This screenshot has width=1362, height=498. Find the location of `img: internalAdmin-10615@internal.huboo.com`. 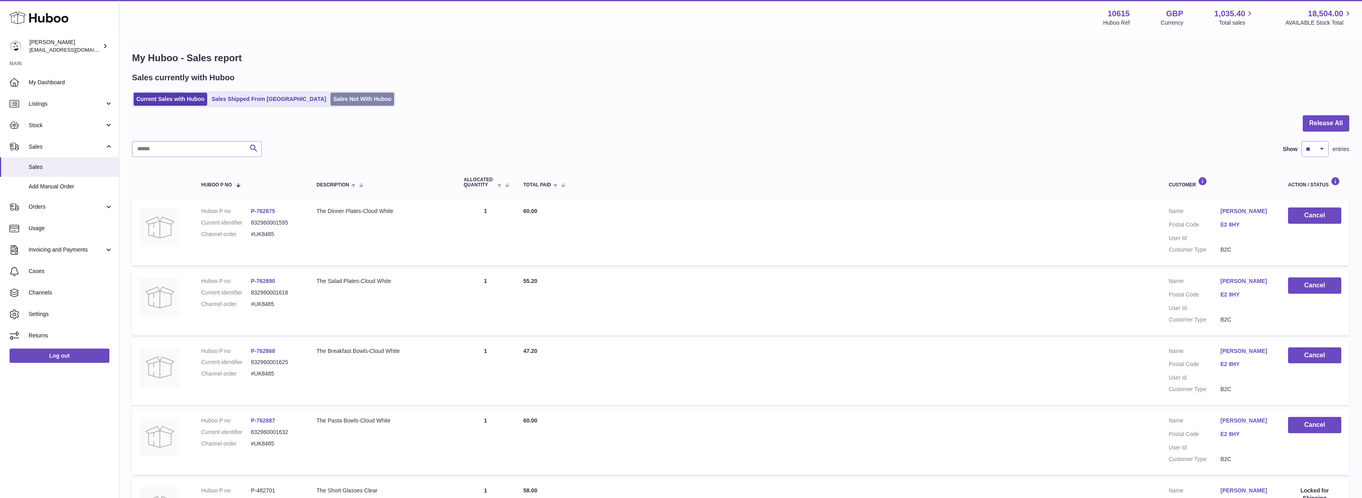

img: internalAdmin-10615@internal.huboo.com is located at coordinates (16, 46).